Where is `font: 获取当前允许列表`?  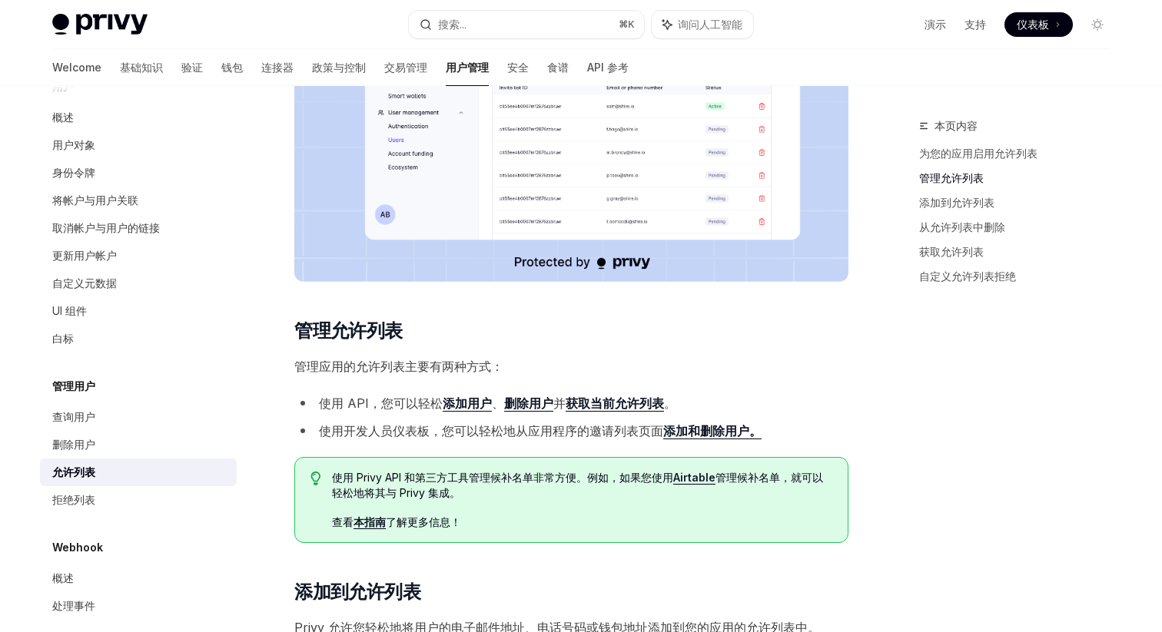 font: 获取当前允许列表 is located at coordinates (615, 403).